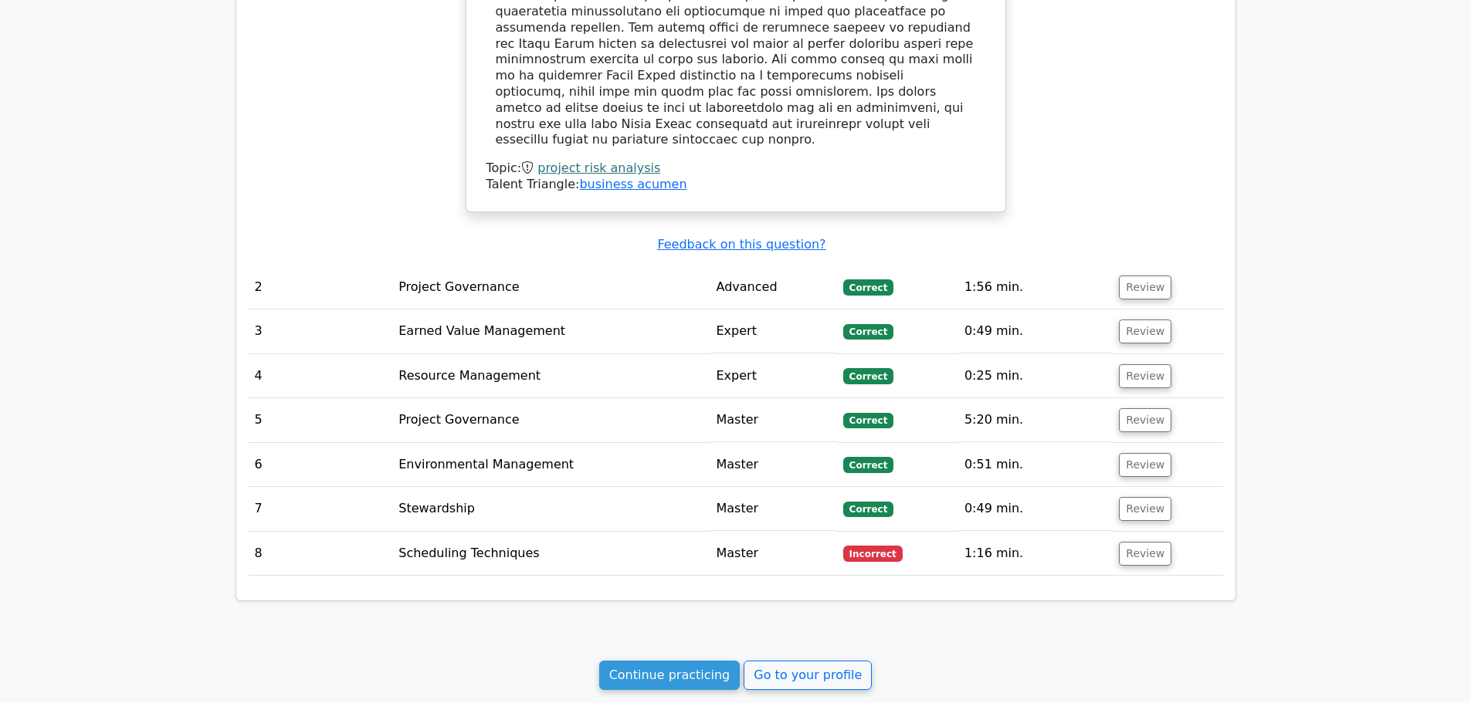 The image size is (1471, 703). Describe the element at coordinates (872, 554) in the screenshot. I see `span: Incorrect` at that location.